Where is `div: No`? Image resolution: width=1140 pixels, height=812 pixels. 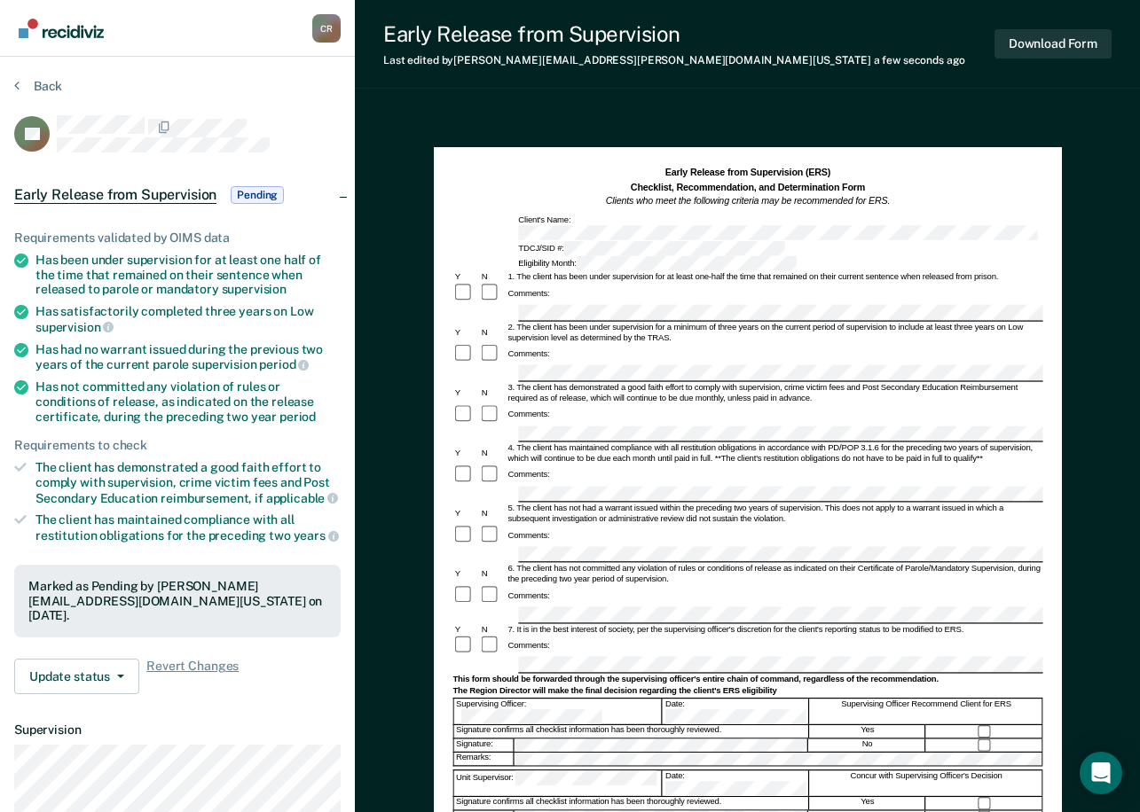
div: No is located at coordinates (867, 746).